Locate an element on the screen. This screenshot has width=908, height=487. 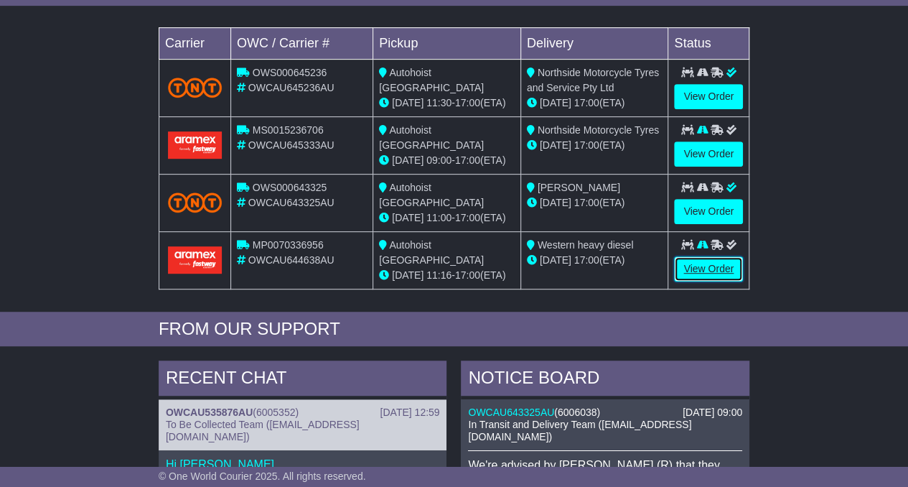
div: NOTICE BOARD is located at coordinates (605, 380).